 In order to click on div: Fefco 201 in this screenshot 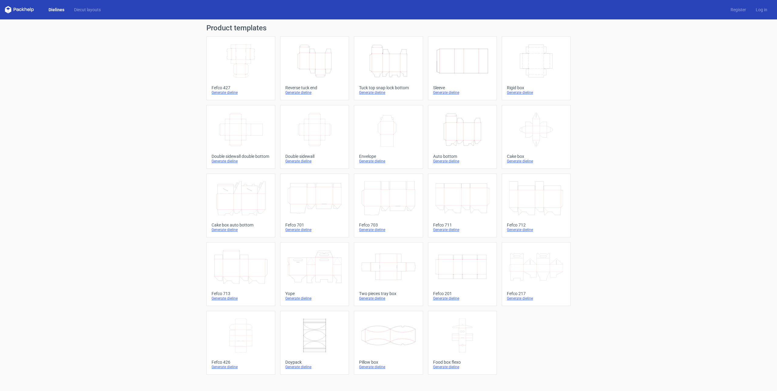, I will do `click(462, 294)`.